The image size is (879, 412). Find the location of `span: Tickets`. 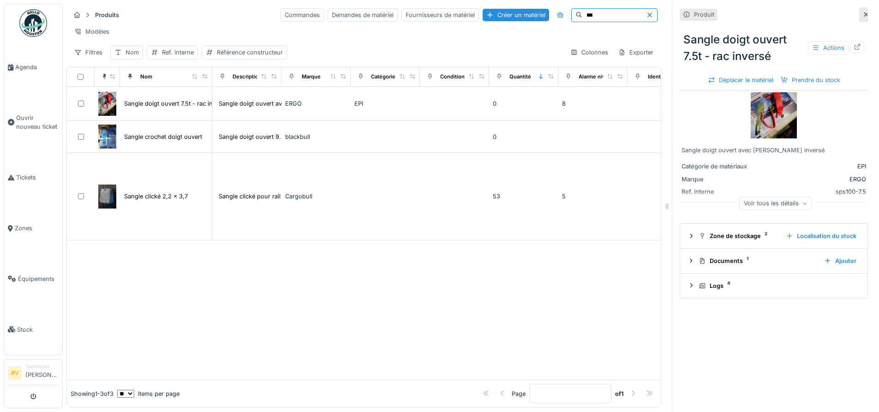

span: Tickets is located at coordinates (37, 177).